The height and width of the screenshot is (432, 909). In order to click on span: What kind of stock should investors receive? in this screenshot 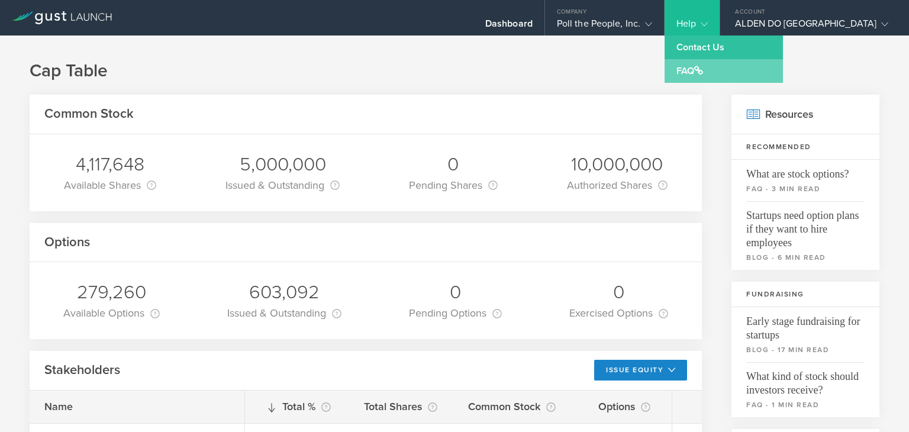, I will do `click(806, 380)`.